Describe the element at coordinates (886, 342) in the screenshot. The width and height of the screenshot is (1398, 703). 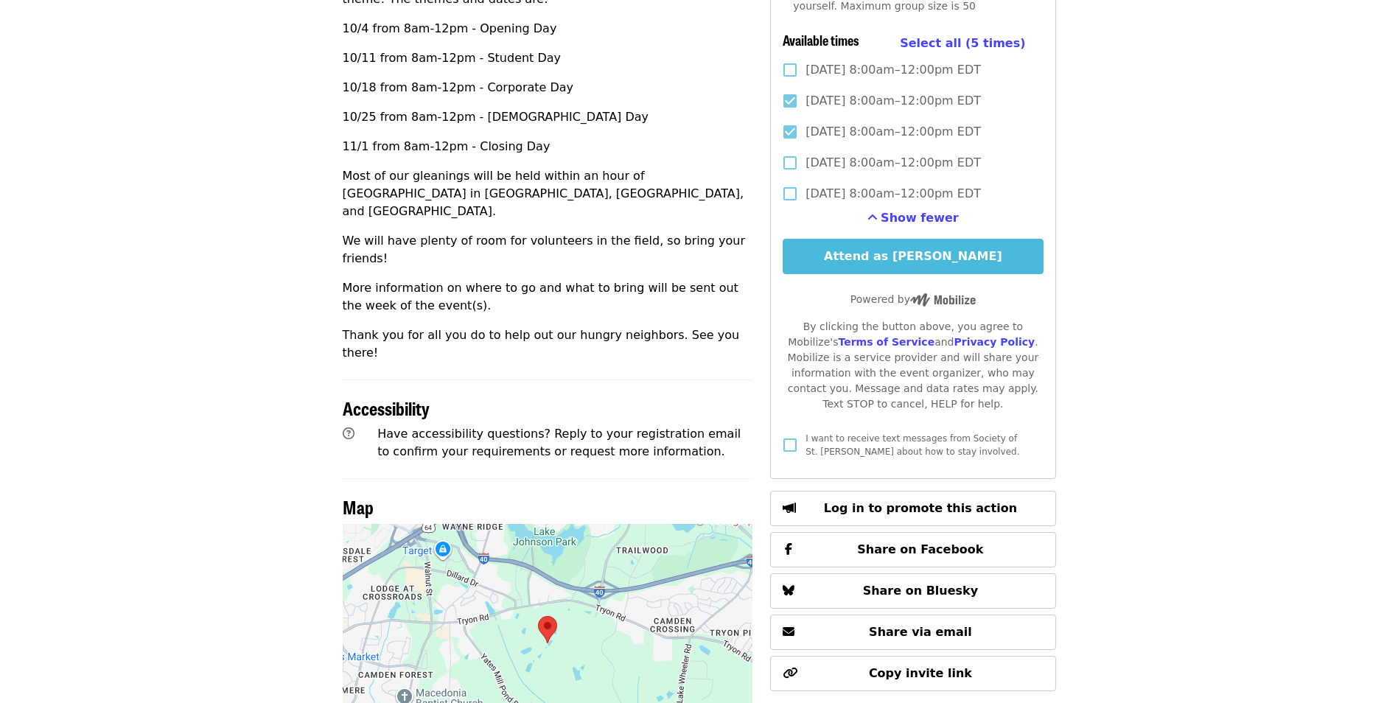
I see `a: Terms of Service` at that location.